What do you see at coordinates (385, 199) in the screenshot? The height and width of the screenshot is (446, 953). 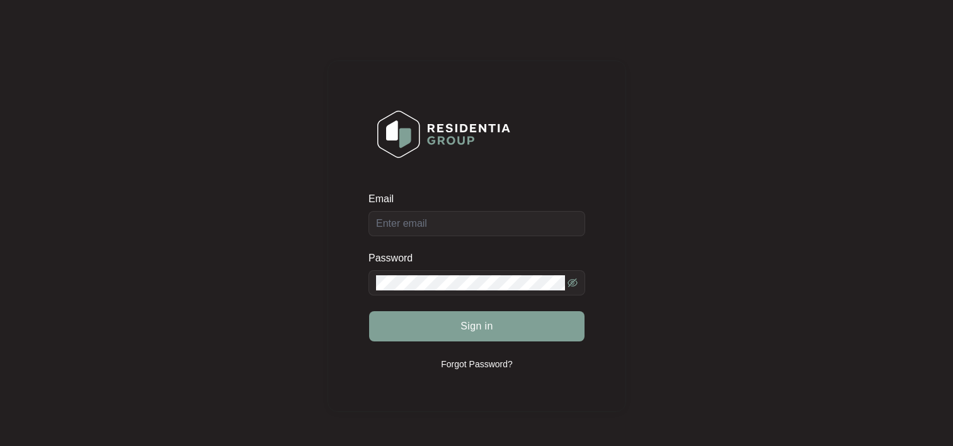 I see `label: Email` at bounding box center [385, 199].